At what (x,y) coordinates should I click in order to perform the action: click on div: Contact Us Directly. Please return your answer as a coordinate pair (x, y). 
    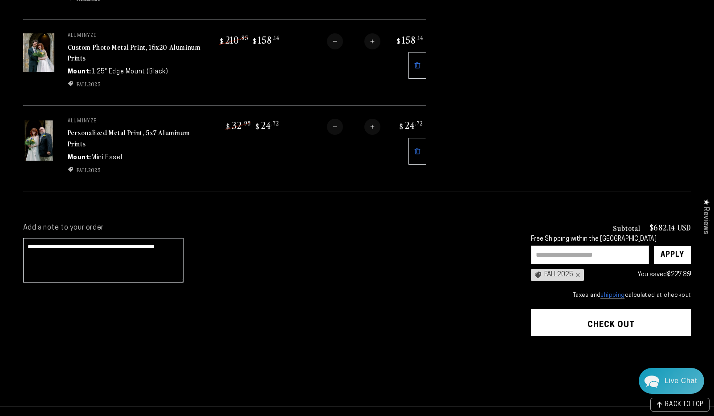
    Looking at the image, I should click on (681, 381).